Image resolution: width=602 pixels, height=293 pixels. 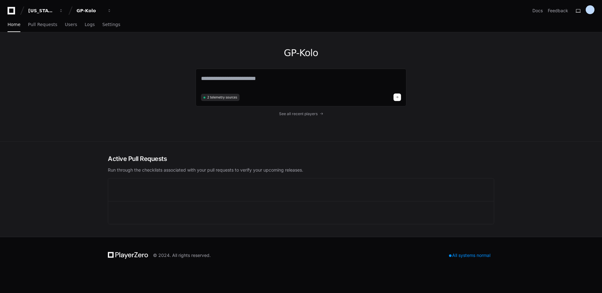 What do you see at coordinates (222, 97) in the screenshot?
I see `span: 2 telemetry sources` at bounding box center [222, 97].